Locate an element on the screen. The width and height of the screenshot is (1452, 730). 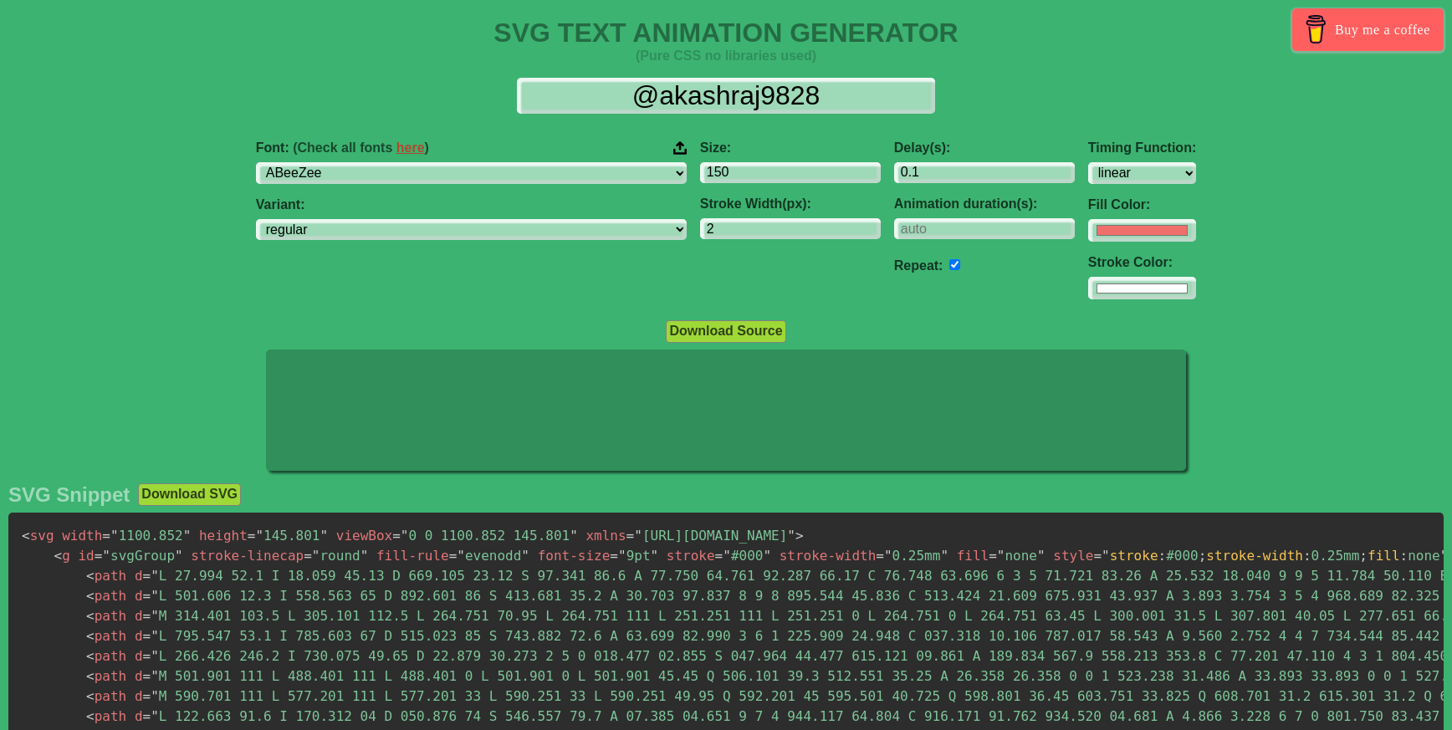
span: g is located at coordinates (62, 555).